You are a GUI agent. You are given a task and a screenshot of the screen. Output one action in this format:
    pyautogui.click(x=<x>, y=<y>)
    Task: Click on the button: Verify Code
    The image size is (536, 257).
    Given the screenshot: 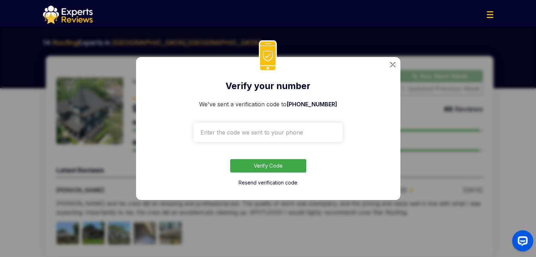 What is the action you would take?
    pyautogui.click(x=268, y=166)
    